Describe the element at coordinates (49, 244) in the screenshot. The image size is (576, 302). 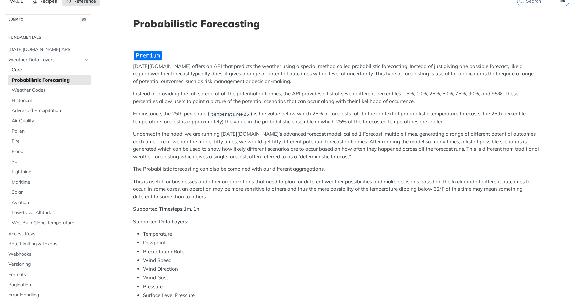
I see `span: Rate Limiting & Tokens` at that location.